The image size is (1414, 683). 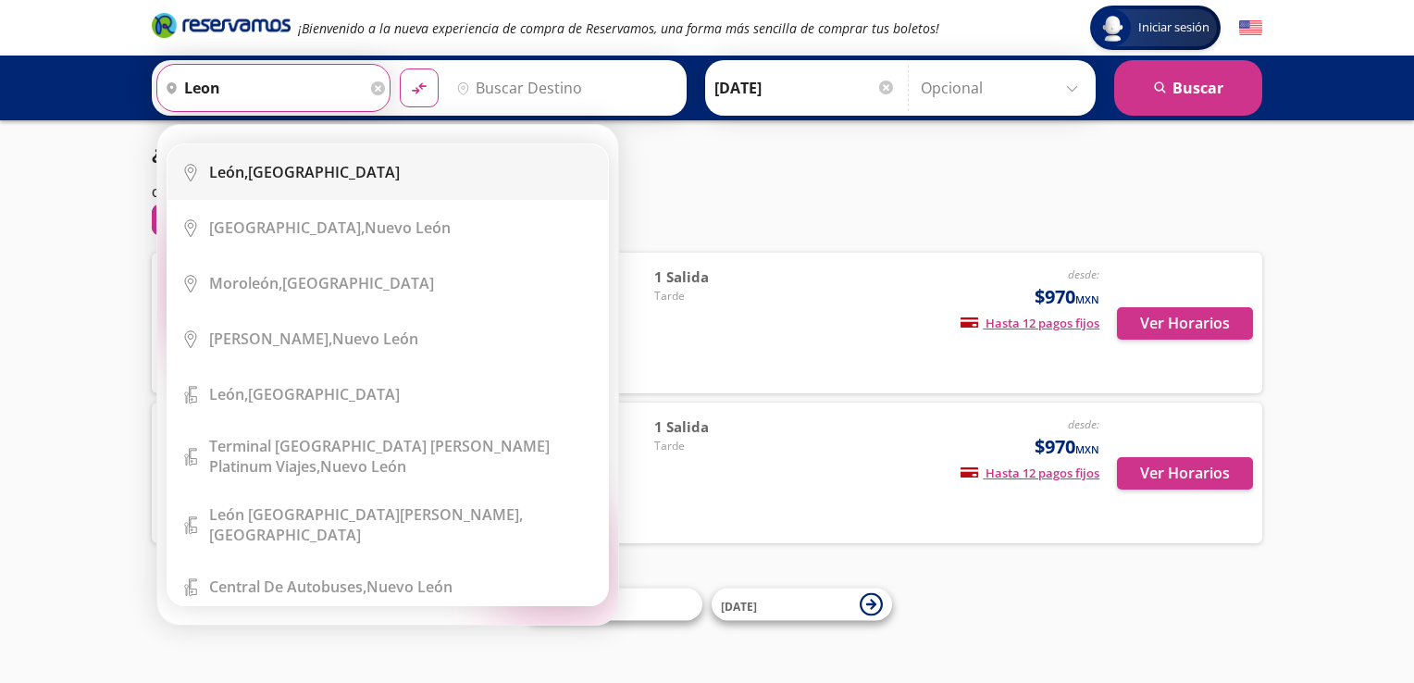 I want to click on button: English, so click(x=1250, y=28).